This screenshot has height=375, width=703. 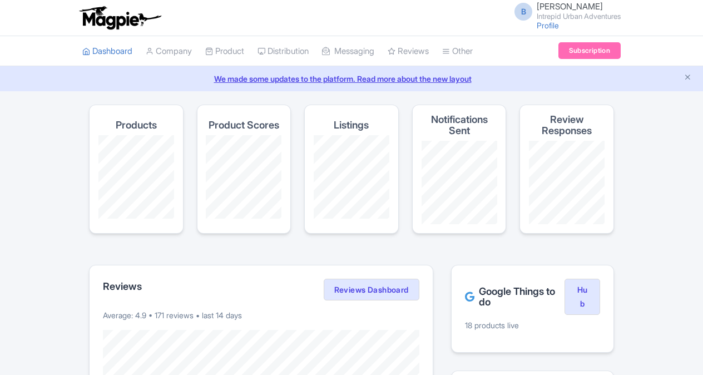 What do you see at coordinates (225, 51) in the screenshot?
I see `a: Product` at bounding box center [225, 51].